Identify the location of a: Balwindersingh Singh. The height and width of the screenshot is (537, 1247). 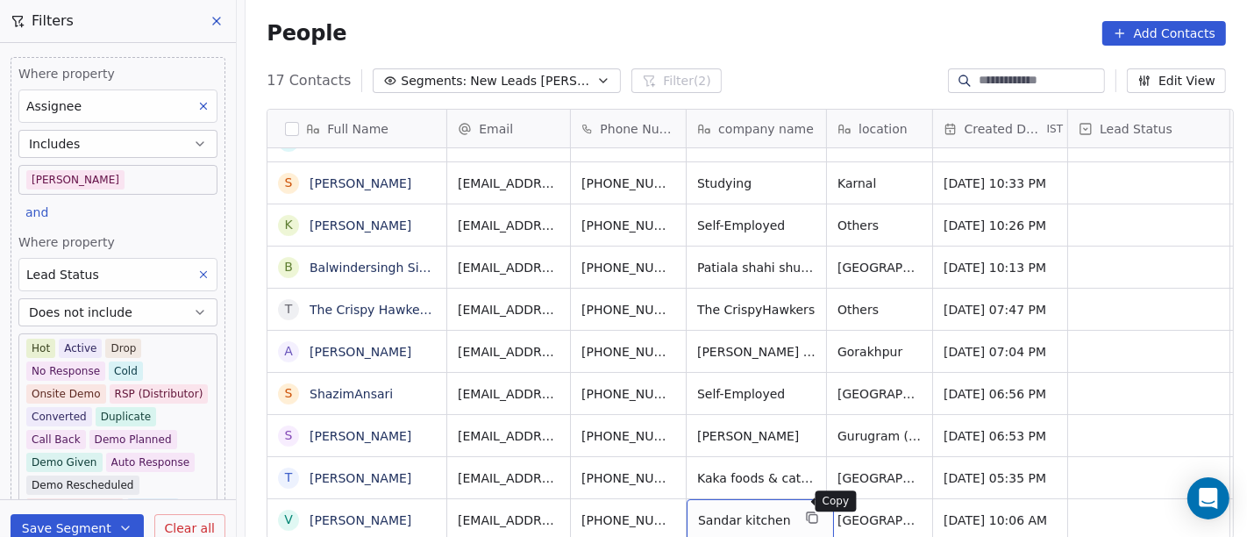
(375, 268).